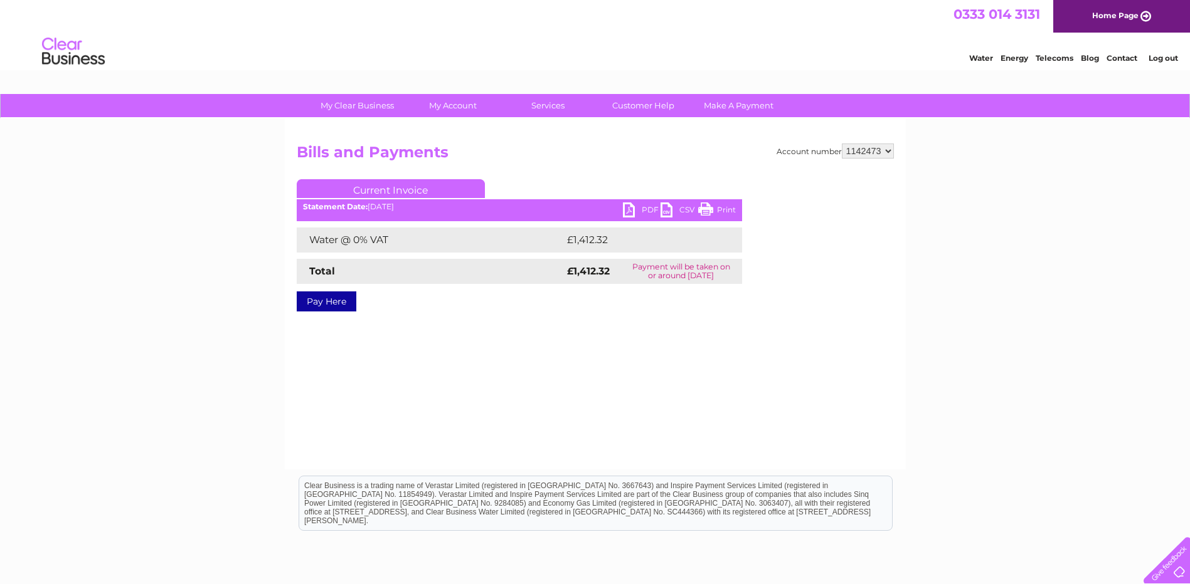 The height and width of the screenshot is (584, 1190). I want to click on strong: Total, so click(322, 271).